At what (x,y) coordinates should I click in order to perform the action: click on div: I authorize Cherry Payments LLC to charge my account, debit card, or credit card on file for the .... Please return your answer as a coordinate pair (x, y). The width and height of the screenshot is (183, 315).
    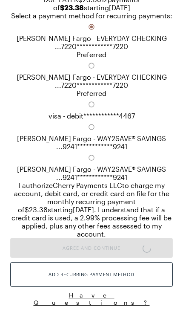
    Looking at the image, I should click on (92, 209).